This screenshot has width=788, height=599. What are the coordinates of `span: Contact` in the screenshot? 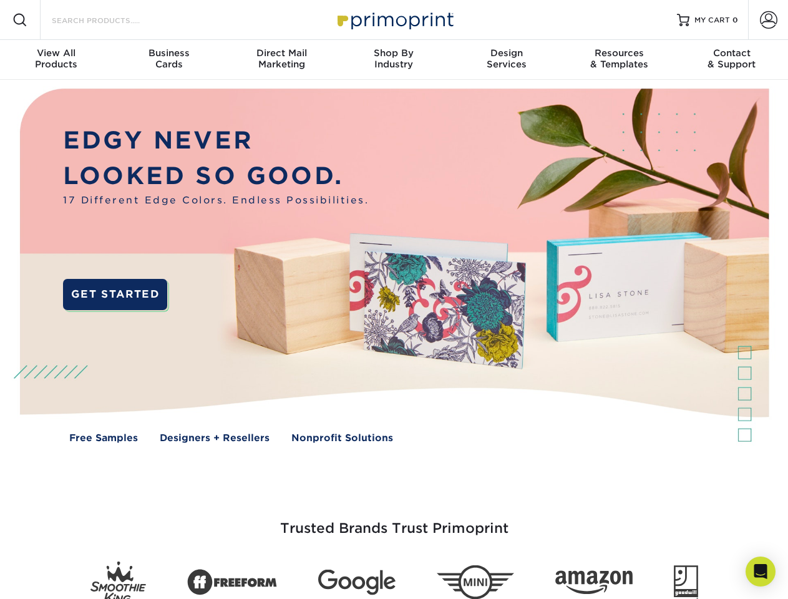 It's located at (732, 53).